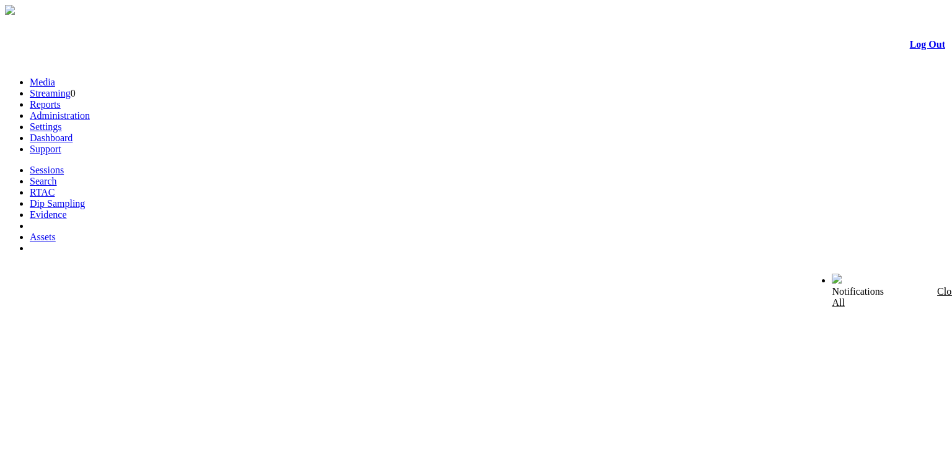  I want to click on a: Media, so click(42, 82).